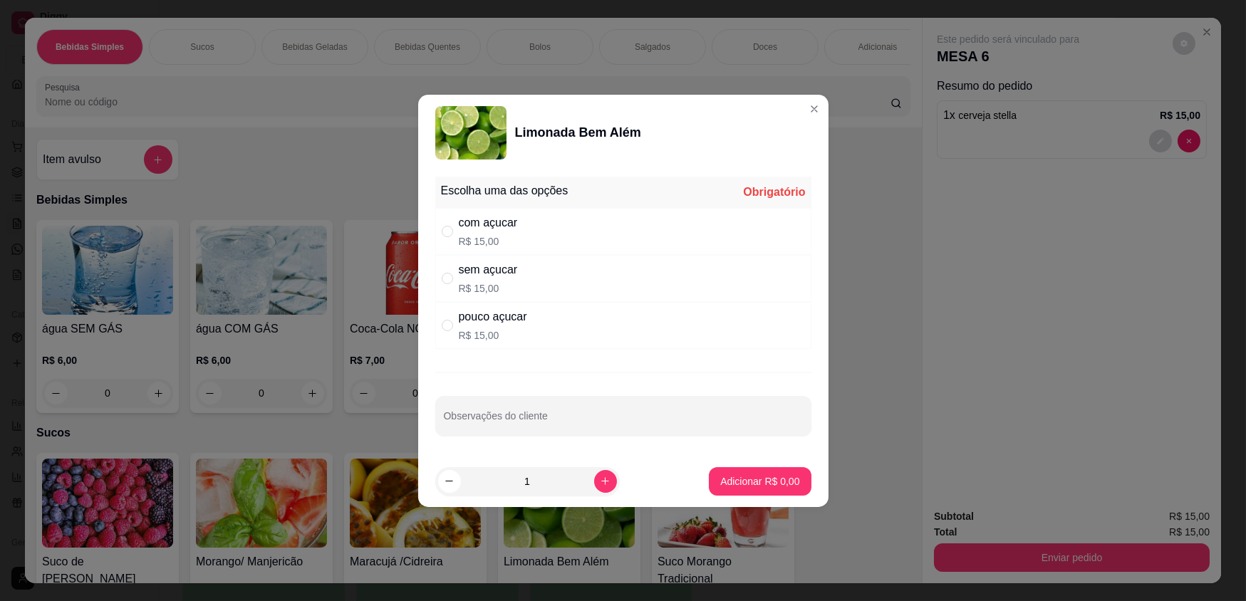 The height and width of the screenshot is (601, 1246). Describe the element at coordinates (488, 270) in the screenshot. I see `div: sem açucar` at that location.